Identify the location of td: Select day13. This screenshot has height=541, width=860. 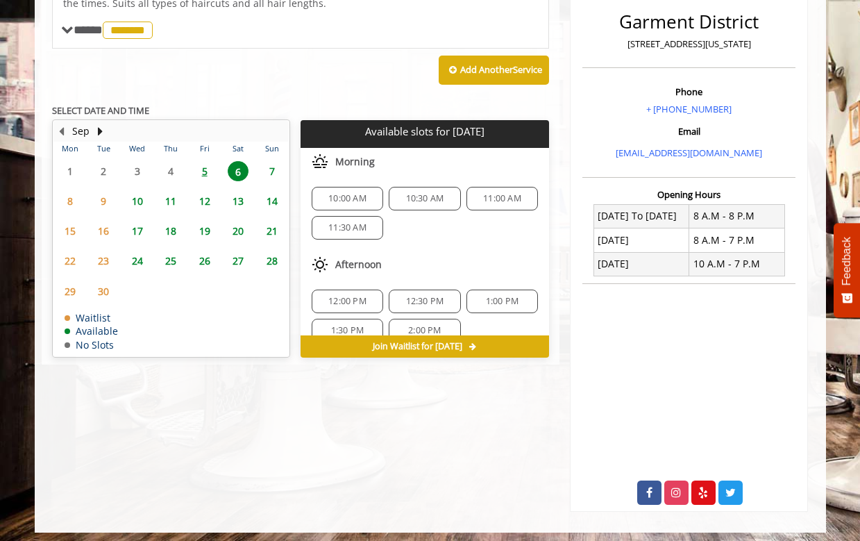
(238, 201).